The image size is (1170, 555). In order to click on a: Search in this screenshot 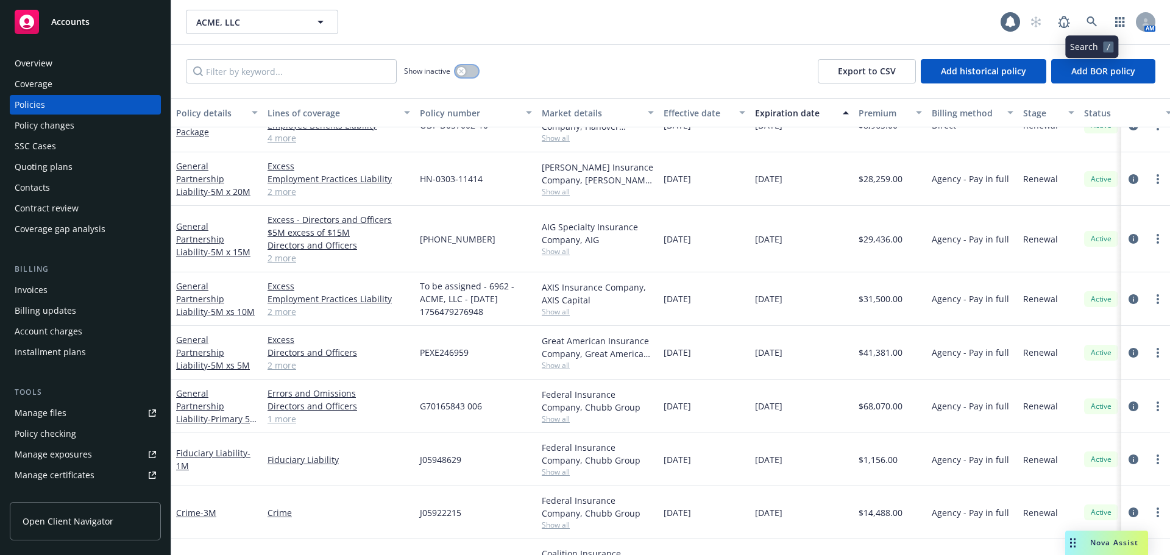, I will do `click(1092, 22)`.